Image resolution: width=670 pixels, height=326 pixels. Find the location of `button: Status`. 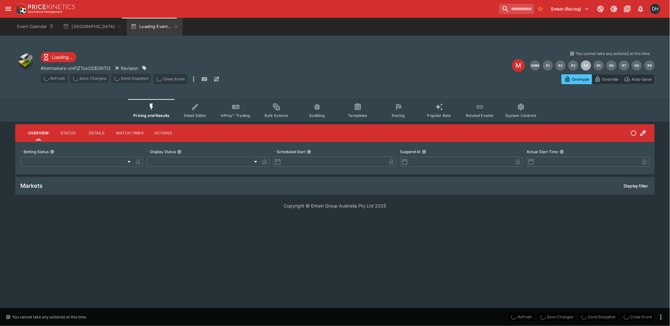

button: Status is located at coordinates (68, 133).